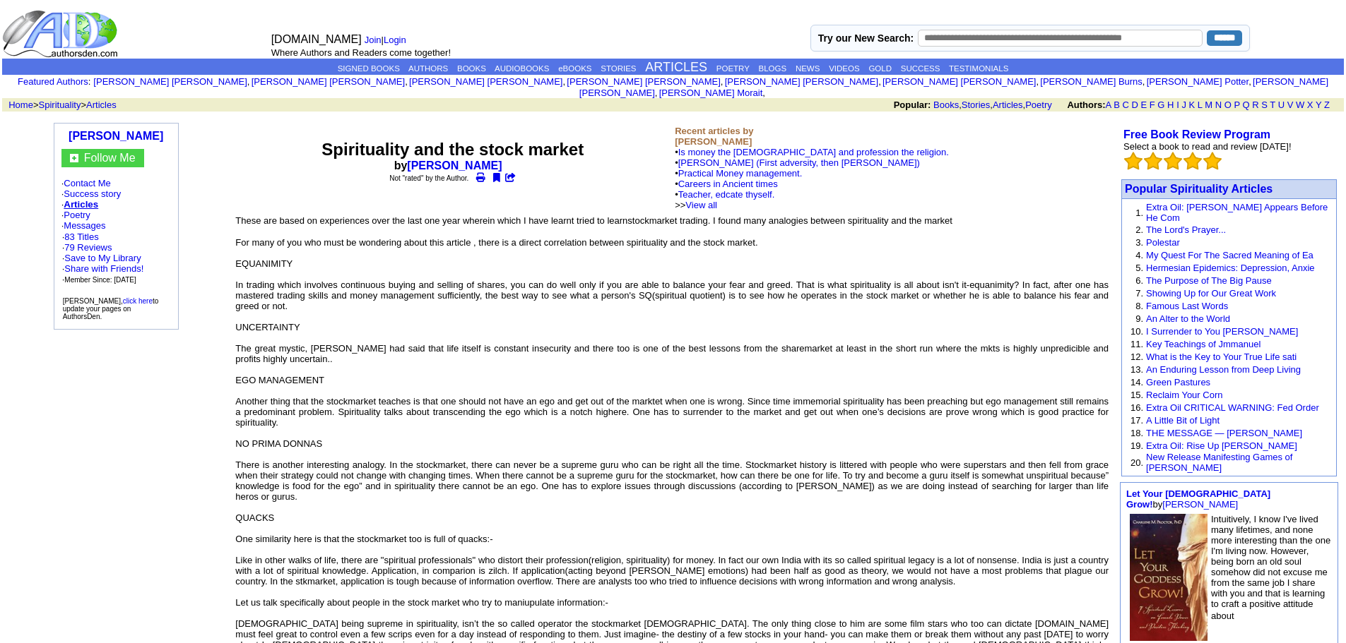 This screenshot has height=643, width=1346. I want to click on a: V, so click(1290, 105).